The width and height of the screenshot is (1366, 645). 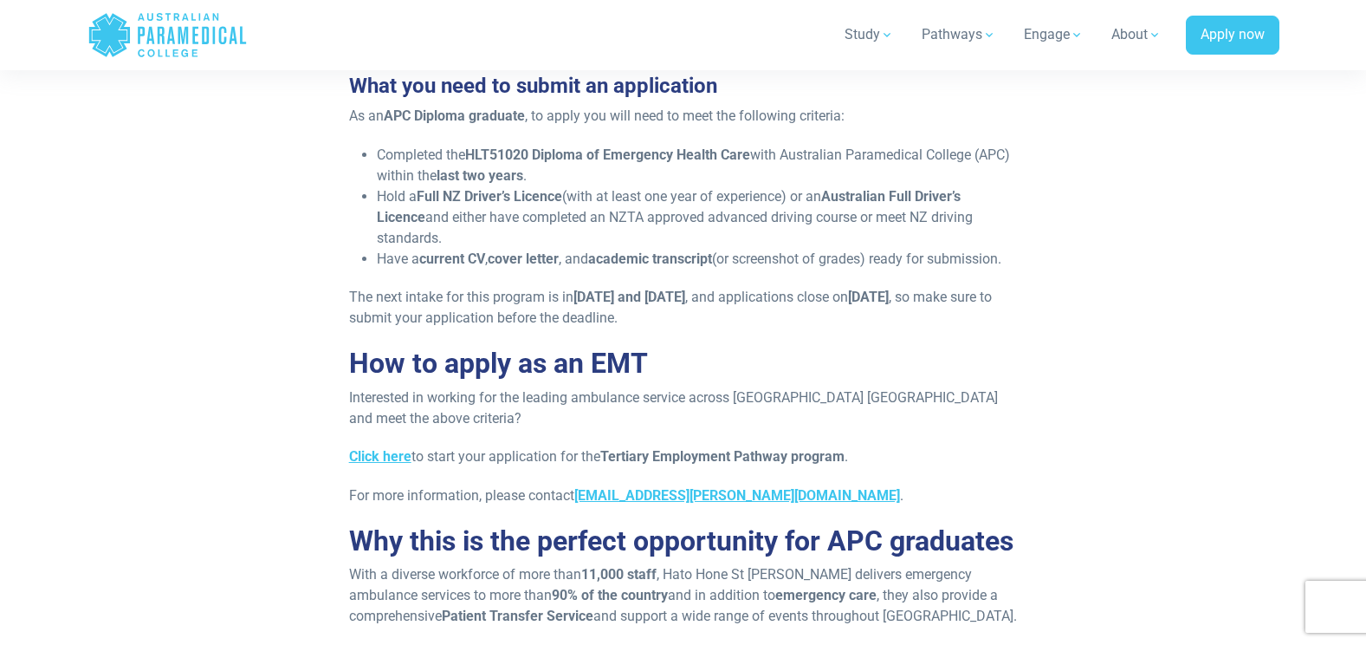 I want to click on li: Completed the with Australian Paramedical College (APC) within the ., so click(x=697, y=165).